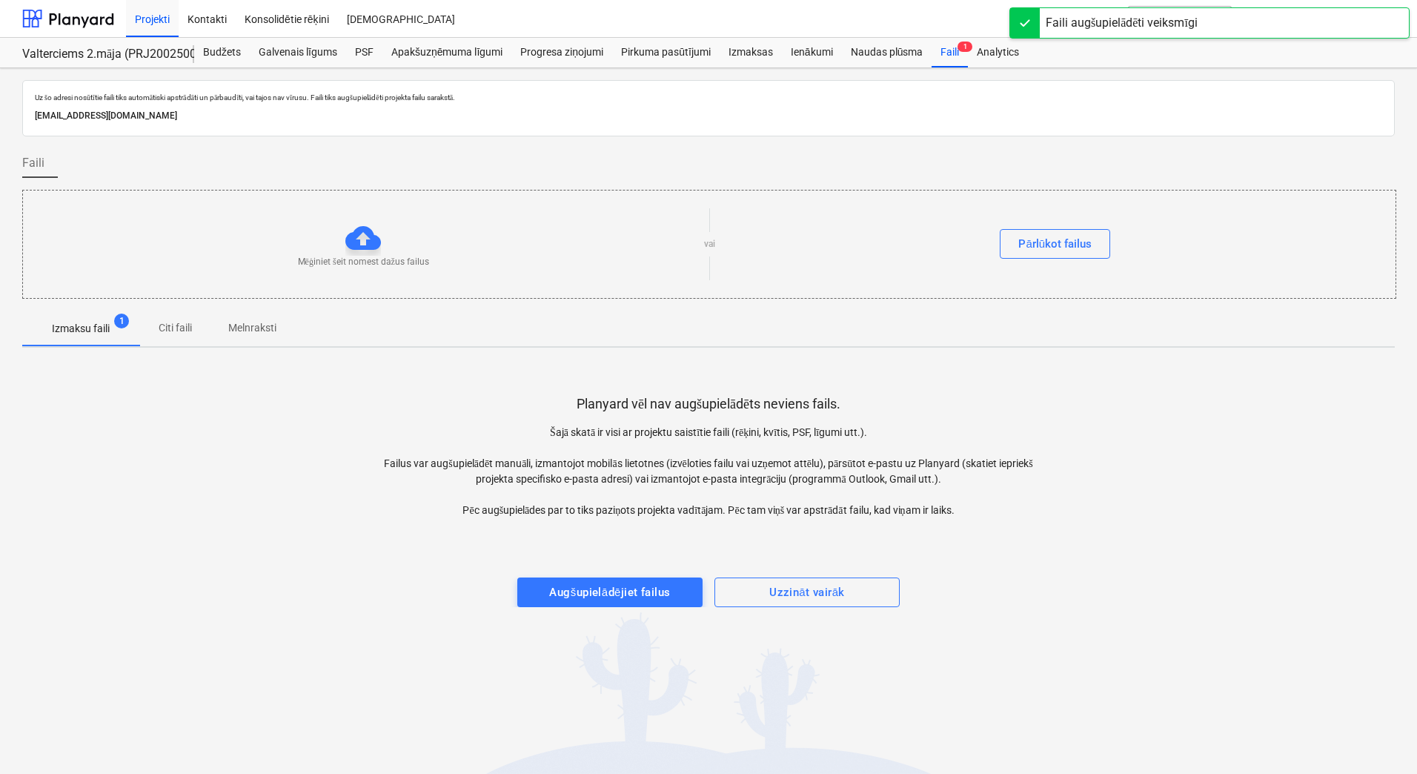  I want to click on div: Faili augšupielādēti veiksmīgi, so click(1121, 23).